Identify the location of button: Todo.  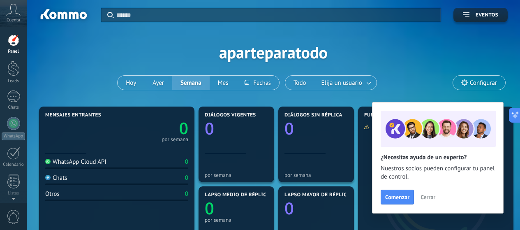
(300, 83).